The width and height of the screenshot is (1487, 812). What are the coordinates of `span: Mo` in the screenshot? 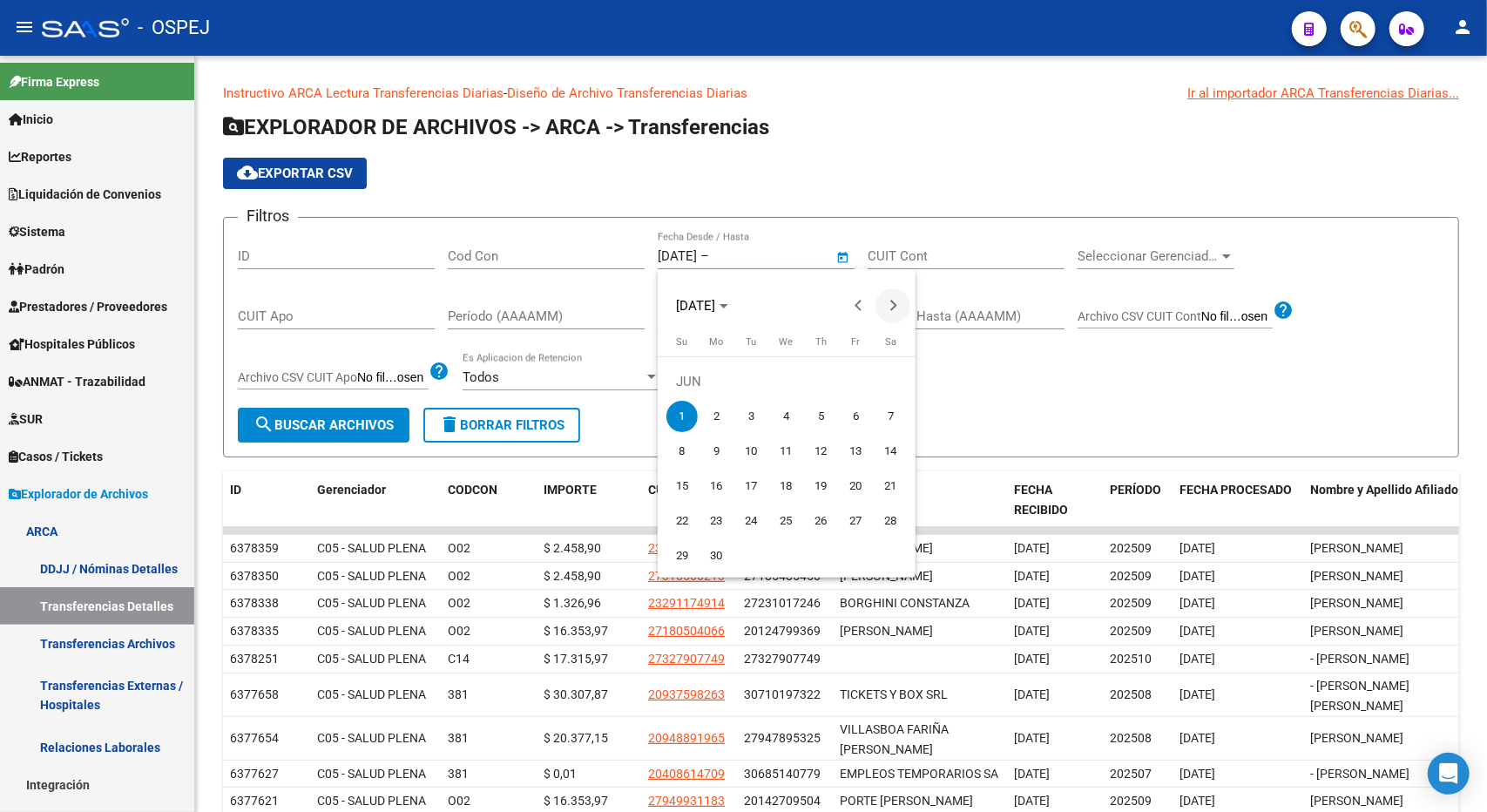 It's located at (717, 341).